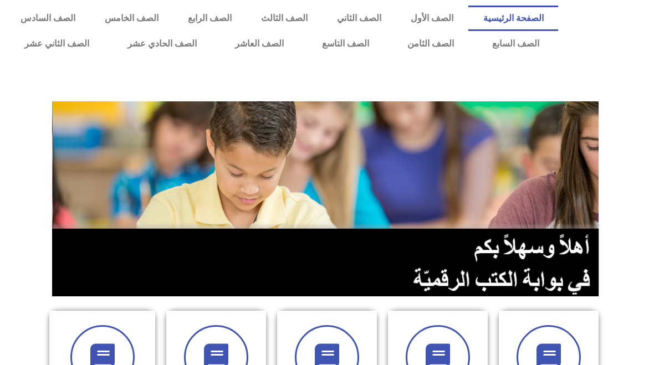 The height and width of the screenshot is (365, 654). What do you see at coordinates (162, 44) in the screenshot?
I see `a: الصف الحادي عشر` at bounding box center [162, 44].